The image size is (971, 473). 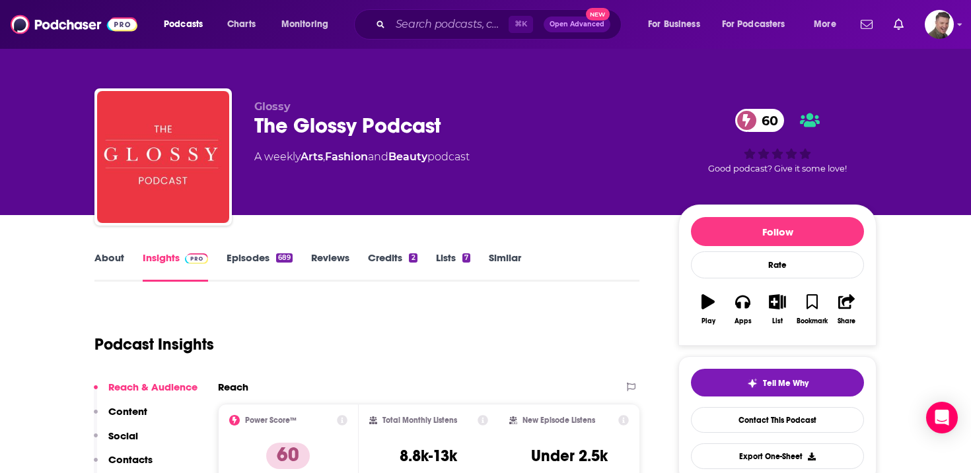 What do you see at coordinates (598, 14) in the screenshot?
I see `span: New` at bounding box center [598, 14].